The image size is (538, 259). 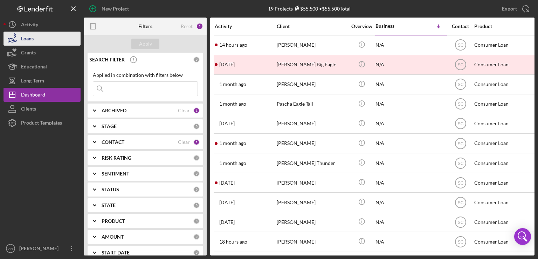 What do you see at coordinates (145, 44) in the screenshot?
I see `div: Apply` at bounding box center [145, 44].